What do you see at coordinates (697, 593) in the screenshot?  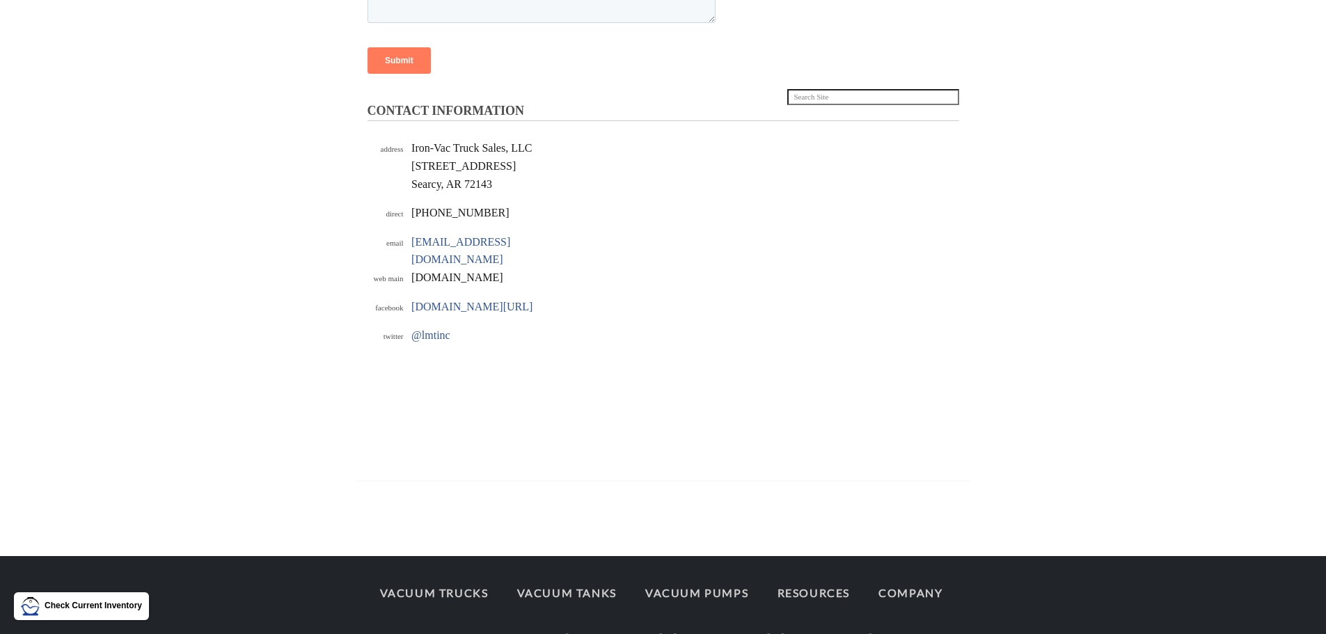 I see `a: Vacuum Pumps` at bounding box center [697, 593].